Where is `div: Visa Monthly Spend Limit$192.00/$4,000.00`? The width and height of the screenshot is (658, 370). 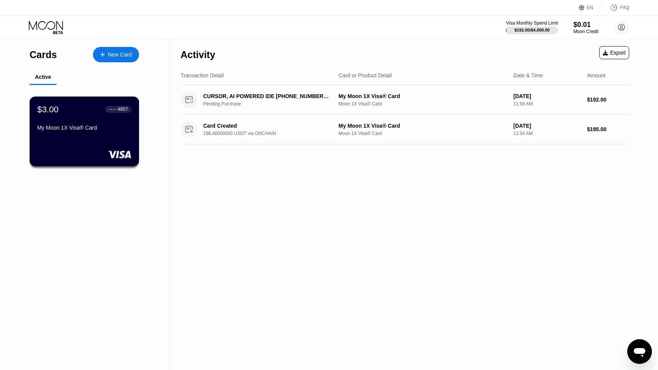
div: Visa Monthly Spend Limit$192.00/$4,000.00 is located at coordinates (532, 27).